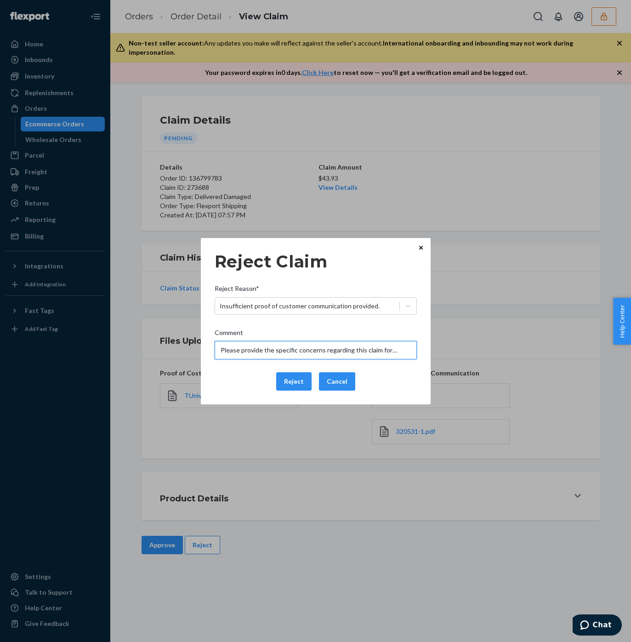 Image resolution: width=631 pixels, height=642 pixels. Describe the element at coordinates (337, 381) in the screenshot. I see `button: Cancel` at that location.